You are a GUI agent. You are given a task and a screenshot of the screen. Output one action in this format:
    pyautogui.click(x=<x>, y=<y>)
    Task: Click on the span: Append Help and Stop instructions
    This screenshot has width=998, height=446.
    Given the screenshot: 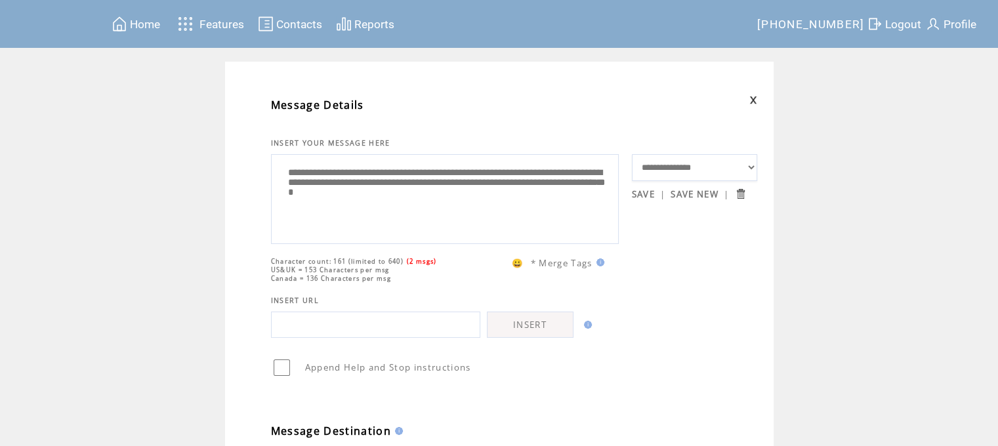 What is the action you would take?
    pyautogui.click(x=388, y=368)
    